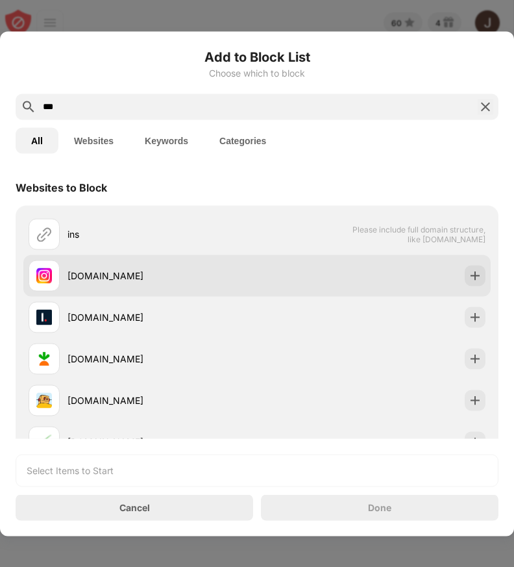 The height and width of the screenshot is (567, 514). I want to click on button: All, so click(37, 140).